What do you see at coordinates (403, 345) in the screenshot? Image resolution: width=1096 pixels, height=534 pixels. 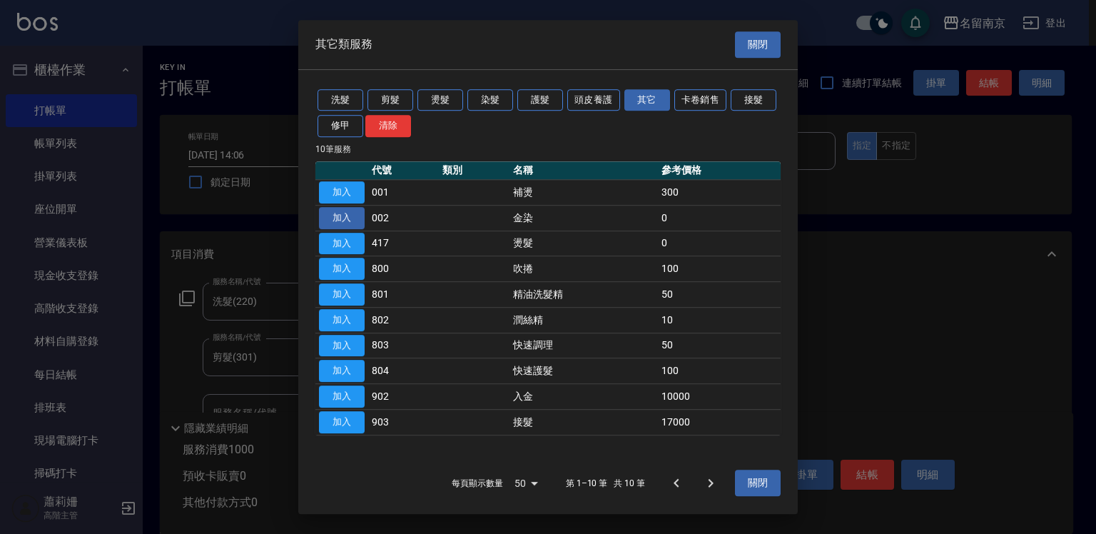 I see `td: 803` at bounding box center [403, 345].